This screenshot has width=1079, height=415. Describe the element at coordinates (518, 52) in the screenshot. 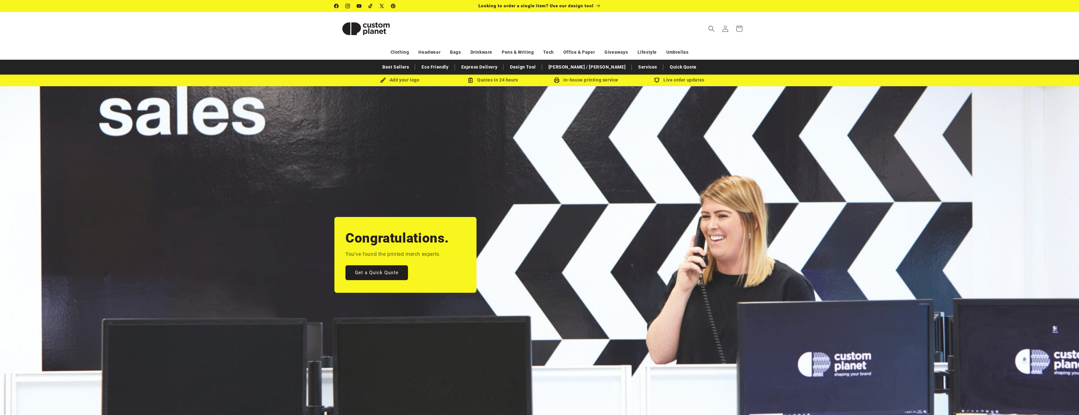

I see `a: Pens & Writing` at that location.